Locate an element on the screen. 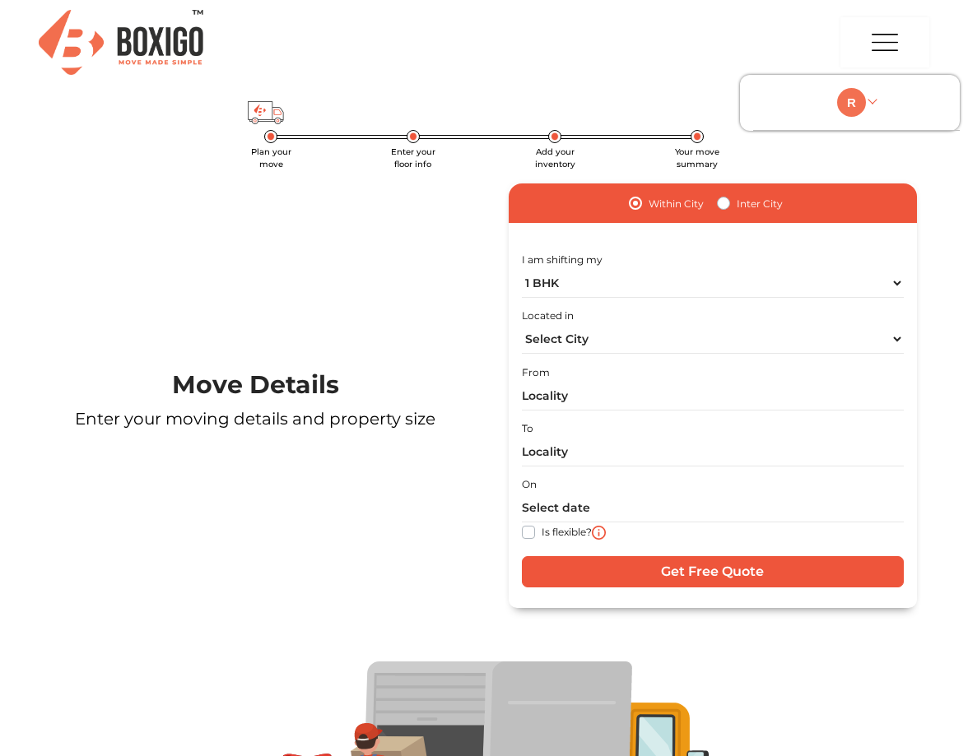  h1: Move Details is located at coordinates (255, 385).